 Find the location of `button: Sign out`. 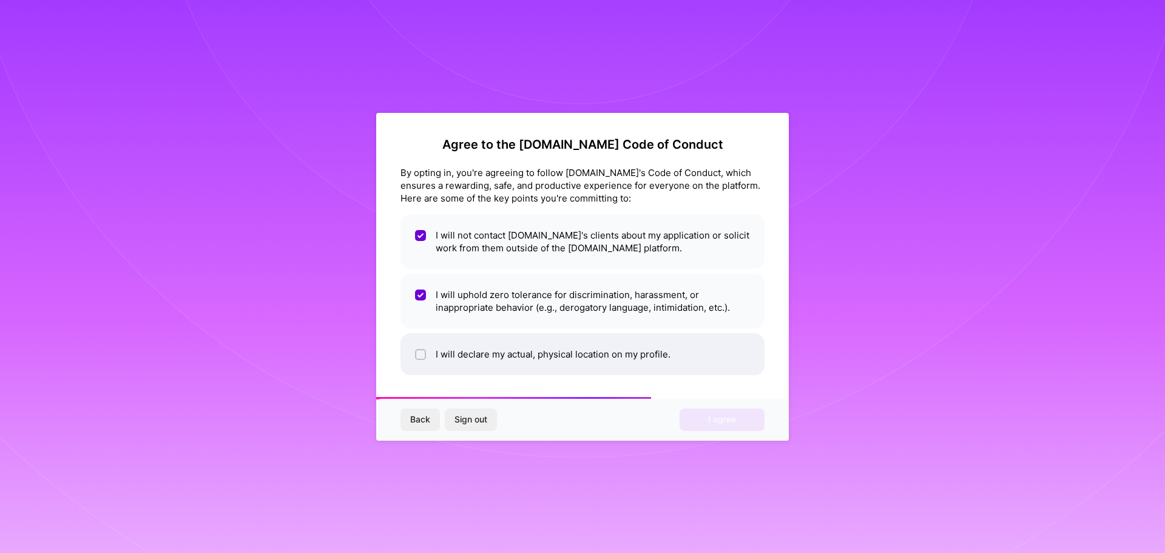

button: Sign out is located at coordinates (471, 419).